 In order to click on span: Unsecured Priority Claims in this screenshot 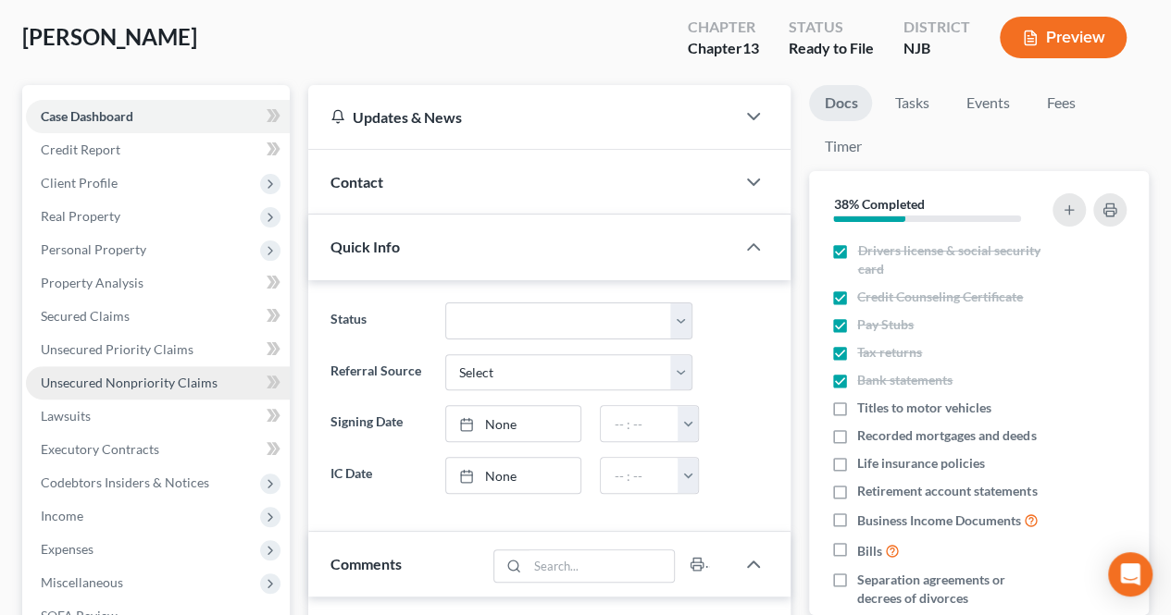, I will do `click(117, 349)`.